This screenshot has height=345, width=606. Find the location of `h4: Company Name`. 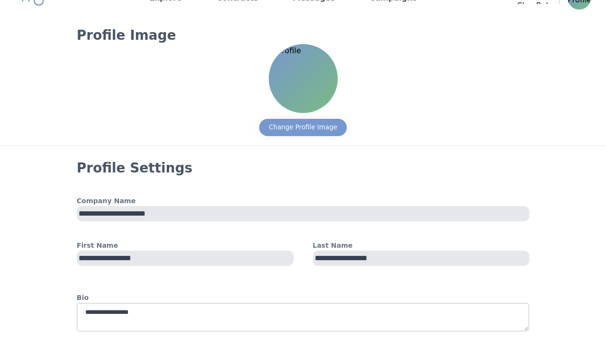

h4: Company Name is located at coordinates (303, 201).